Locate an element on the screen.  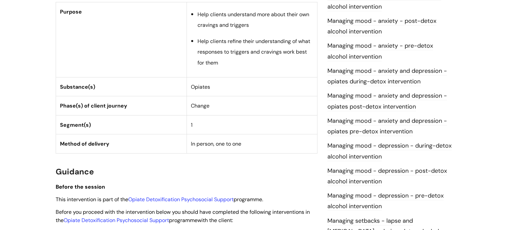
a: Managing mood - depression - post-detox alcohol intervention is located at coordinates (387, 177).